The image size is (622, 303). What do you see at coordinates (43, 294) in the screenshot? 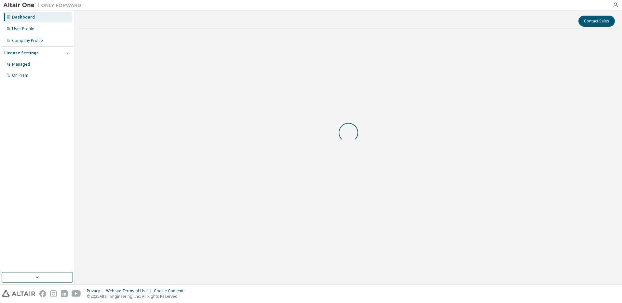
I see `img: facebook.svg` at bounding box center [43, 294].